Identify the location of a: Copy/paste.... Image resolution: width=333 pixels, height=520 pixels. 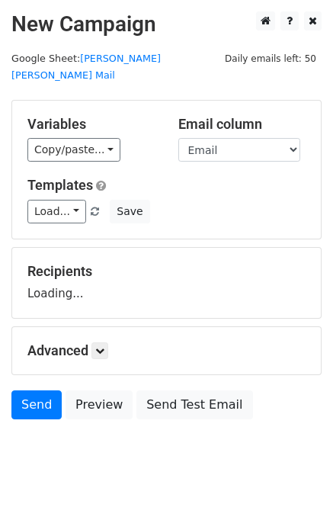
(74, 149).